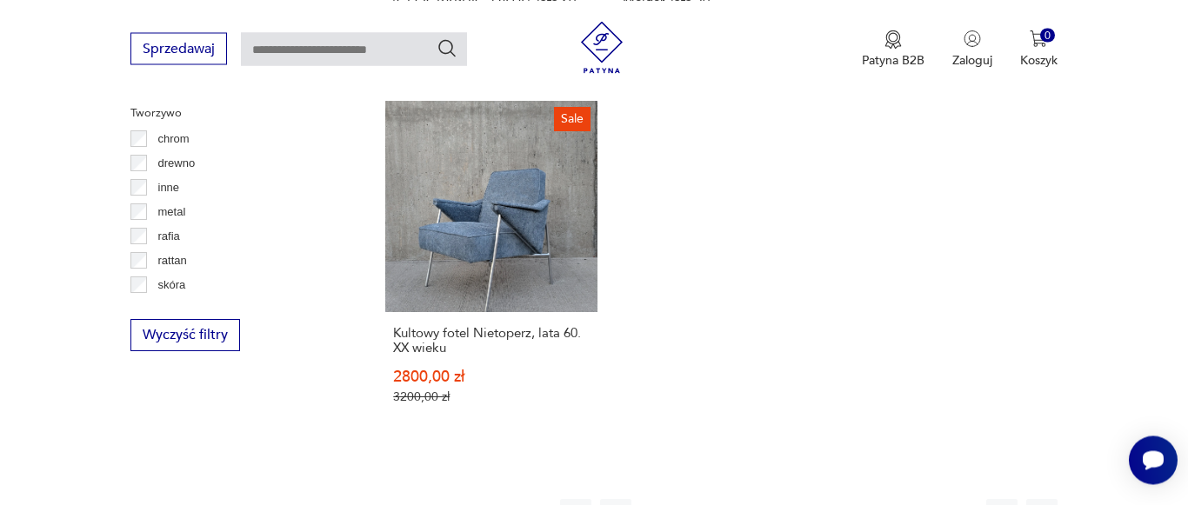 The width and height of the screenshot is (1188, 505). Describe the element at coordinates (1038, 49) in the screenshot. I see `button: 0Koszyk` at that location.